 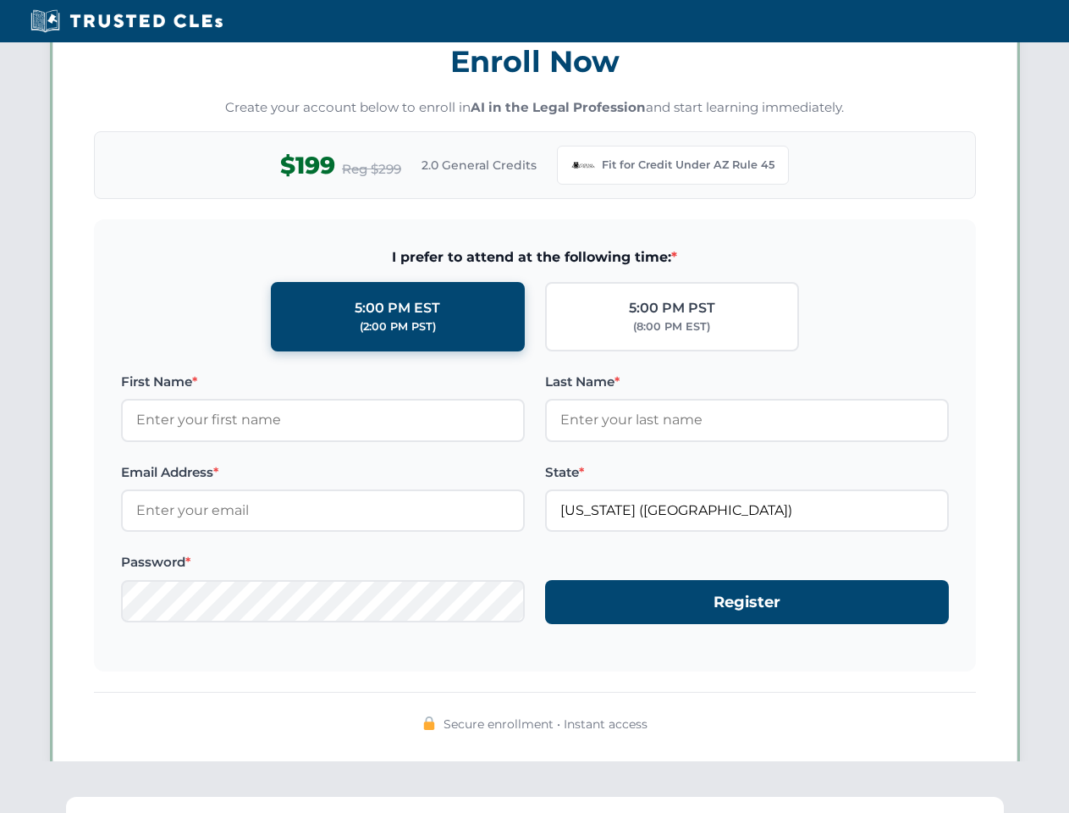 I want to click on div: 5:00 PM PST, so click(x=672, y=308).